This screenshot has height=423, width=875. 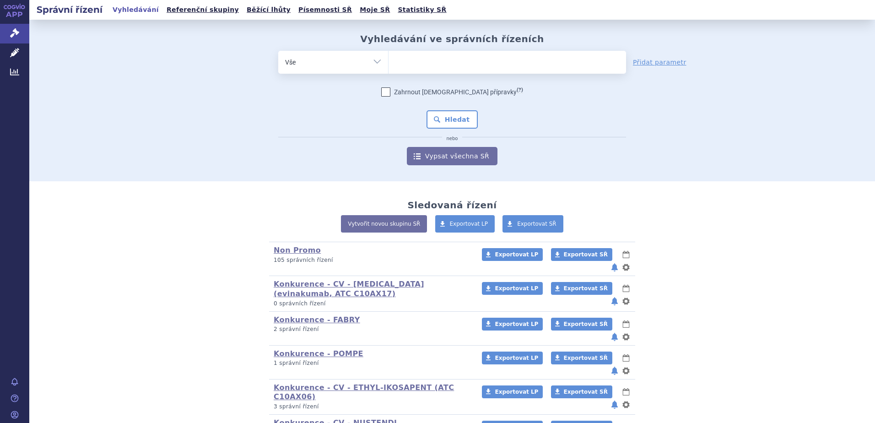 What do you see at coordinates (452, 39) in the screenshot?
I see `h2: Vyhledávání ve správních řízeních` at bounding box center [452, 39].